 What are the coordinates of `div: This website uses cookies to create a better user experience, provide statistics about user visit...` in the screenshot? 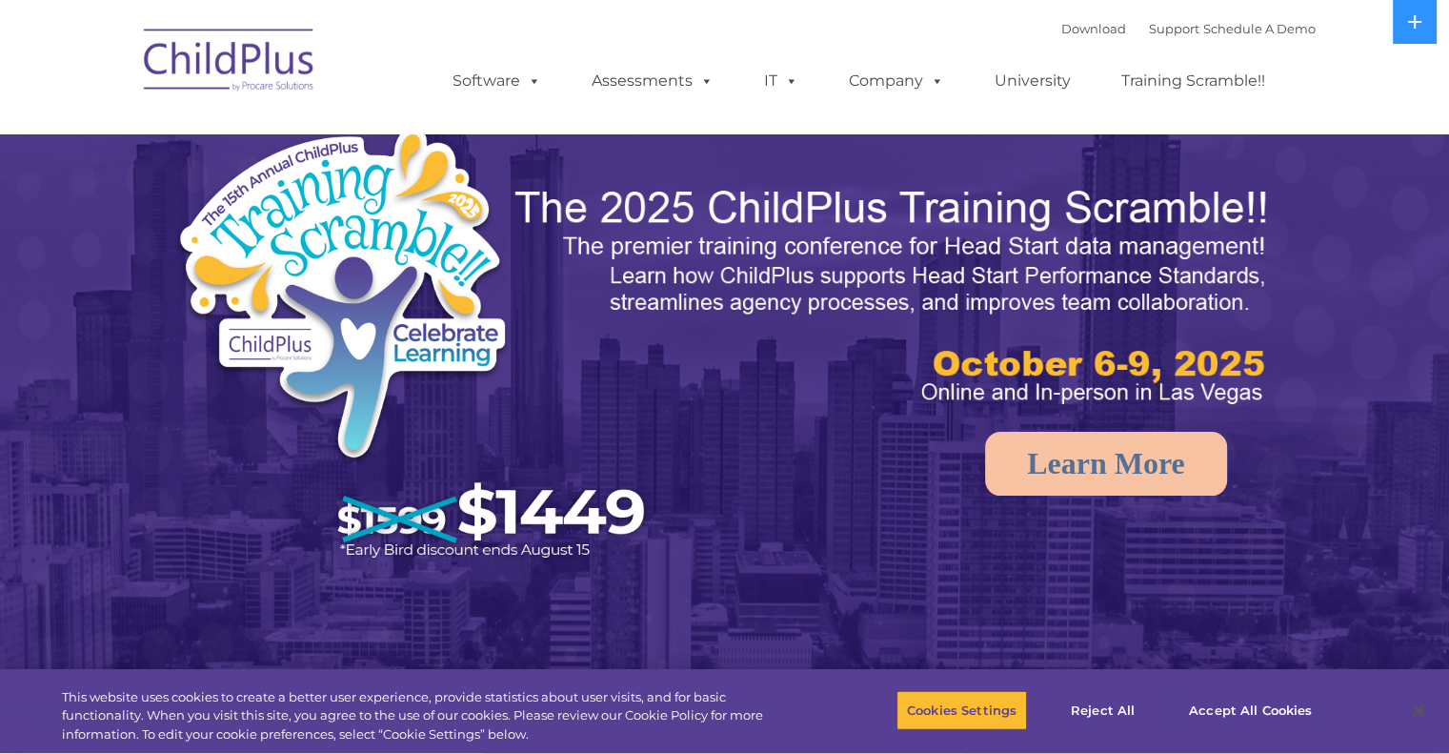 It's located at (430, 715).